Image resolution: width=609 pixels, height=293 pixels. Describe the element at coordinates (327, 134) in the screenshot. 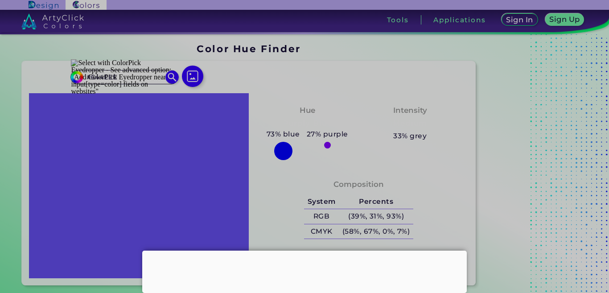

I see `h5: 27% purple` at that location.